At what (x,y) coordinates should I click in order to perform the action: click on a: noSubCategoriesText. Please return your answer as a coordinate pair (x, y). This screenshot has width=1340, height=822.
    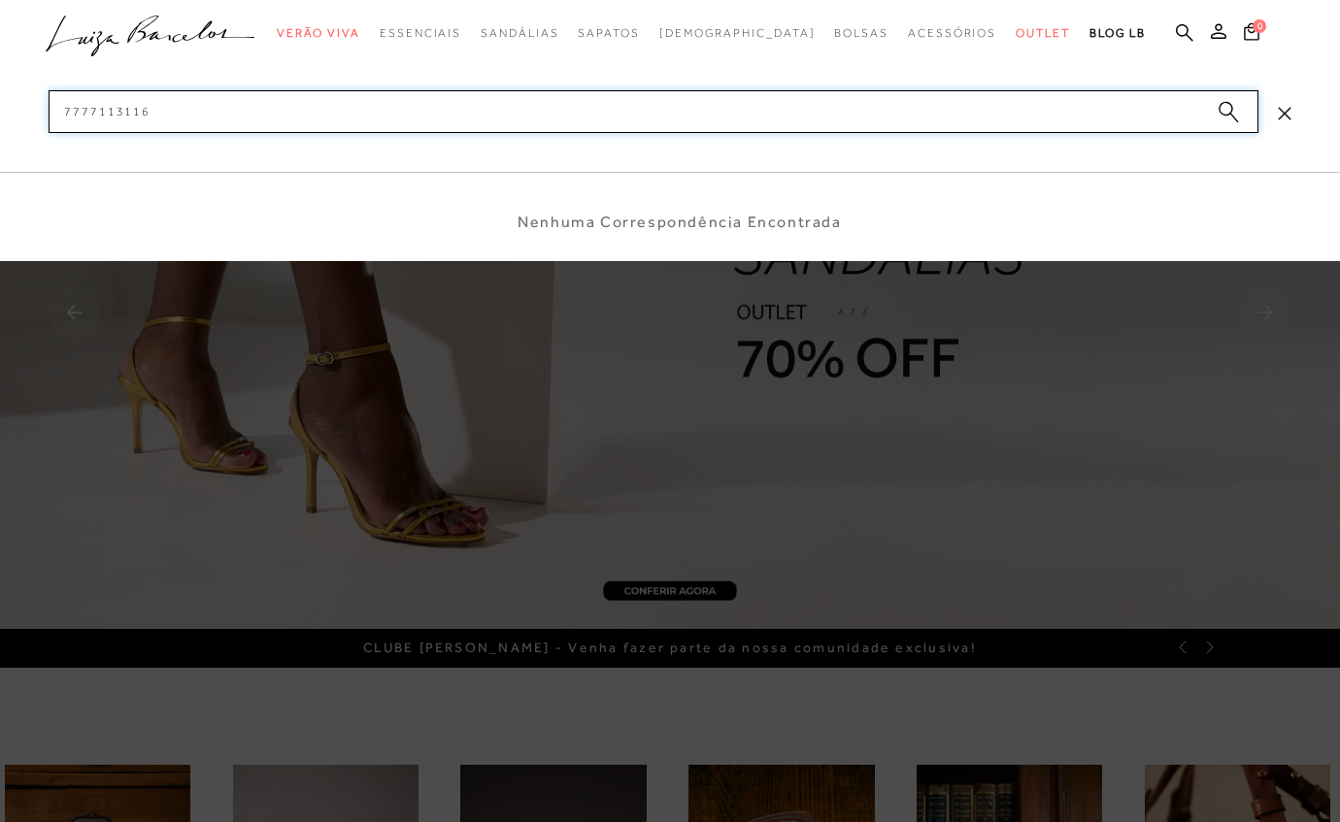
    Looking at the image, I should click on (737, 33).